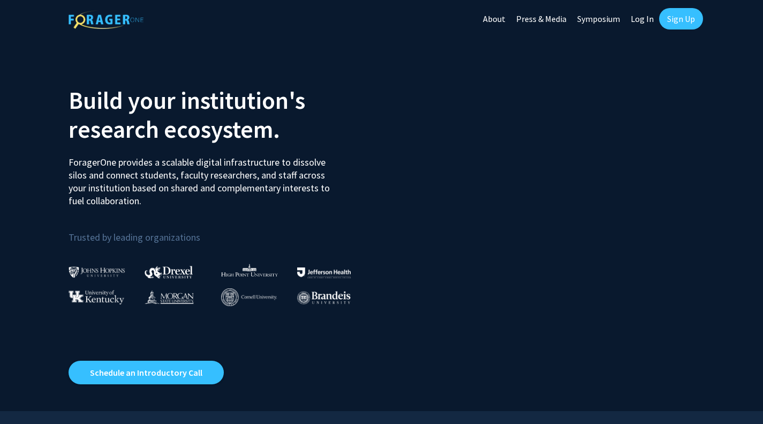 The width and height of the screenshot is (763, 424). I want to click on img: ForagerOne Logo, so click(106, 19).